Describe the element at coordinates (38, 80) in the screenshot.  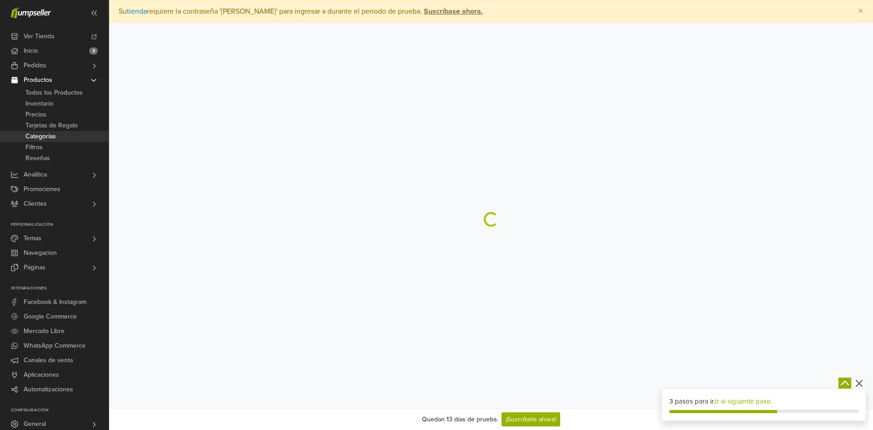
I see `span: Productos` at that location.